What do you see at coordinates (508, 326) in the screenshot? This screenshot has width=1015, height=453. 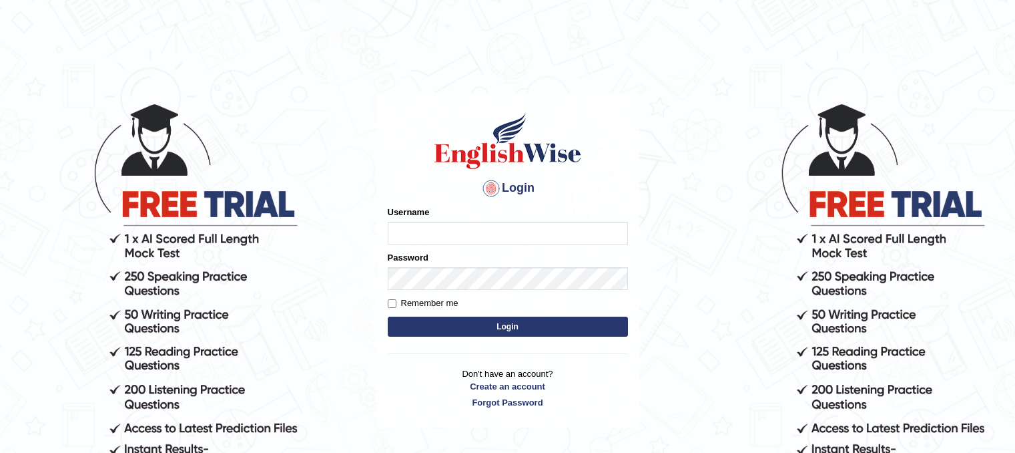 I see `button: Login` at bounding box center [508, 326].